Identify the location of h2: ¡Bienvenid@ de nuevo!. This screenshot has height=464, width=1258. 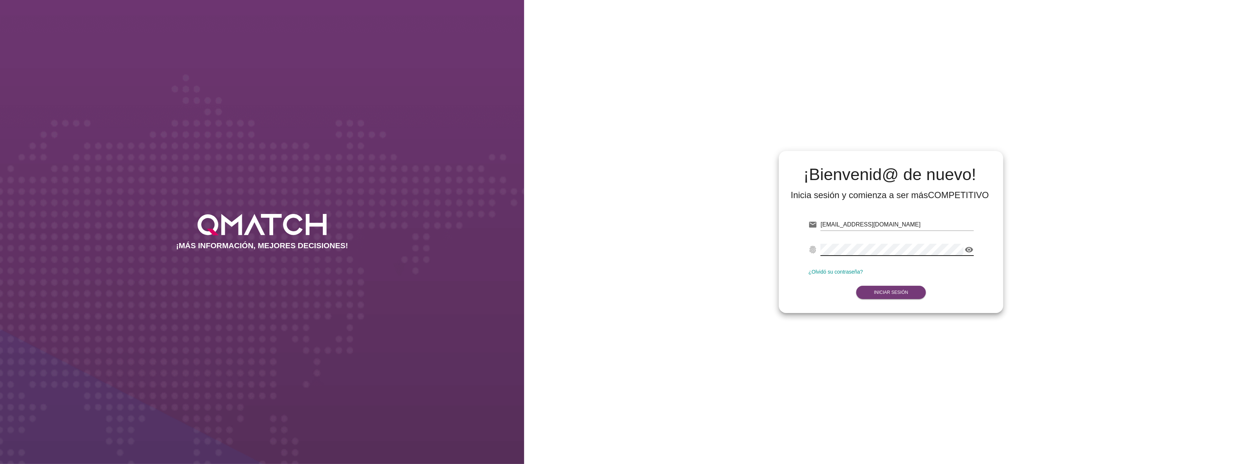
(890, 175).